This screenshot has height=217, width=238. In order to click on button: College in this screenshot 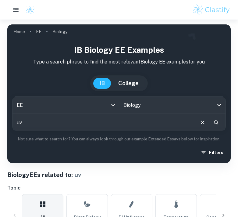, I will do `click(128, 83)`.